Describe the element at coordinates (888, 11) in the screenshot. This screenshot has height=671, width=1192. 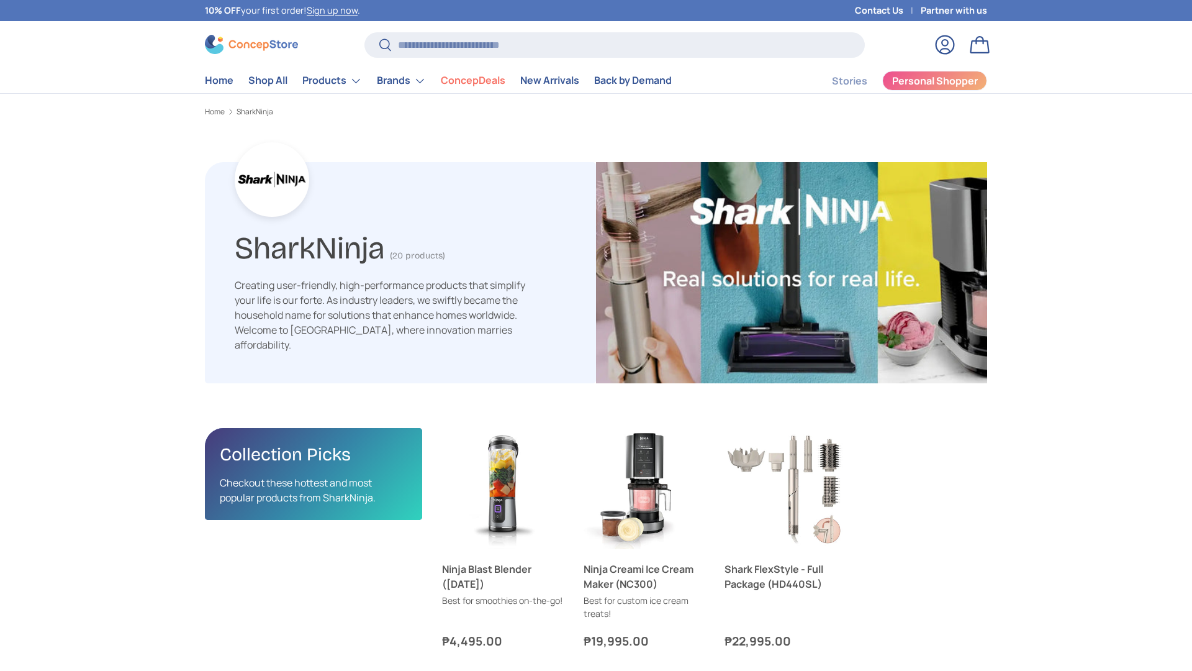
I see `a: Contact Us` at that location.